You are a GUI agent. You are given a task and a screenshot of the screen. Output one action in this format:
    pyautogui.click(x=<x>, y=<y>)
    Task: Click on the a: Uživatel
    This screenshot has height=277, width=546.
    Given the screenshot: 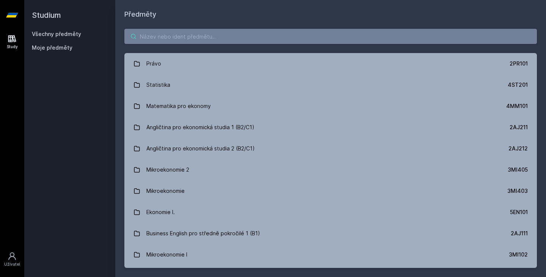 What is the action you would take?
    pyautogui.click(x=12, y=259)
    